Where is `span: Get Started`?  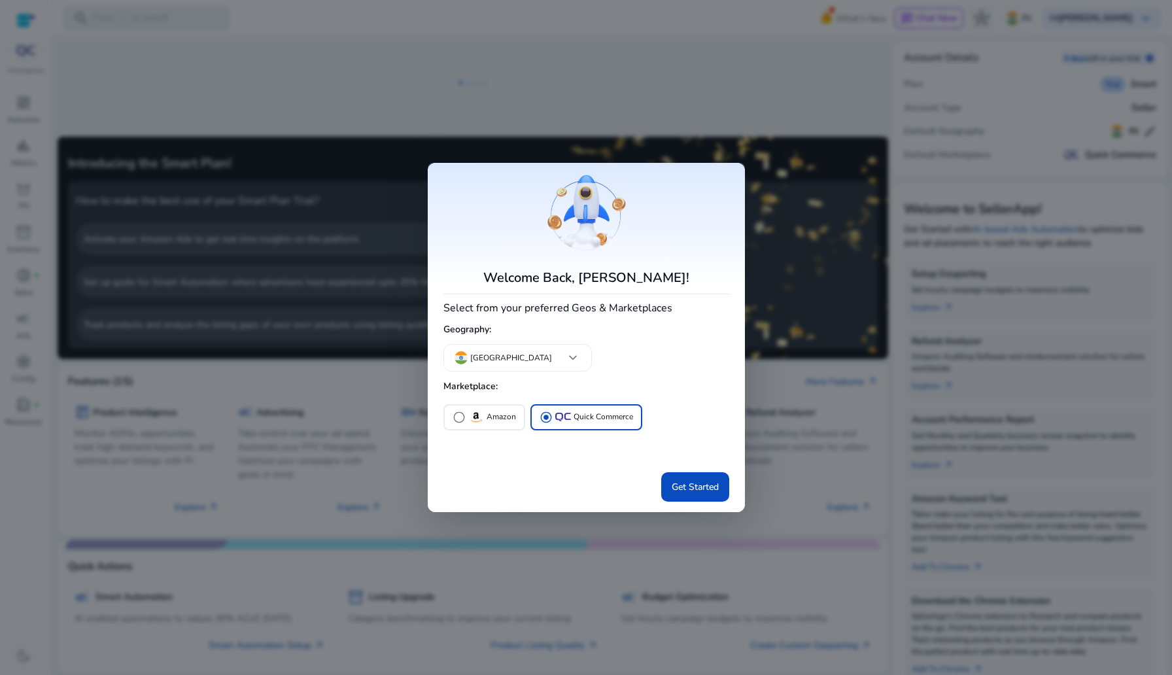
span: Get Started is located at coordinates (695, 487).